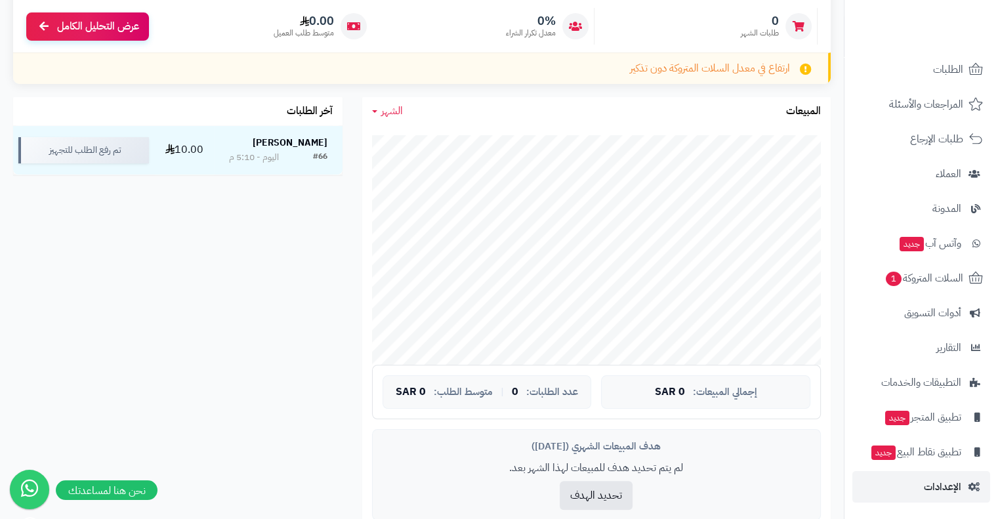  Describe the element at coordinates (916, 452) in the screenshot. I see `span: تطبيق نقاط البيع` at that location.